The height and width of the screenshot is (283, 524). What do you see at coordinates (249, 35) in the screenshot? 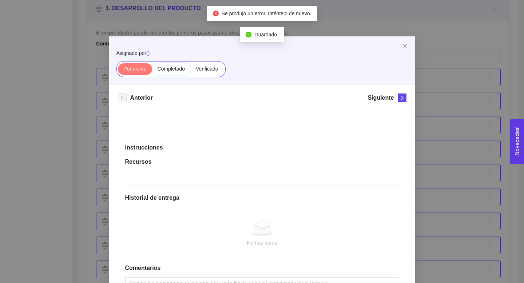
I see `span: check-circle` at bounding box center [249, 35].